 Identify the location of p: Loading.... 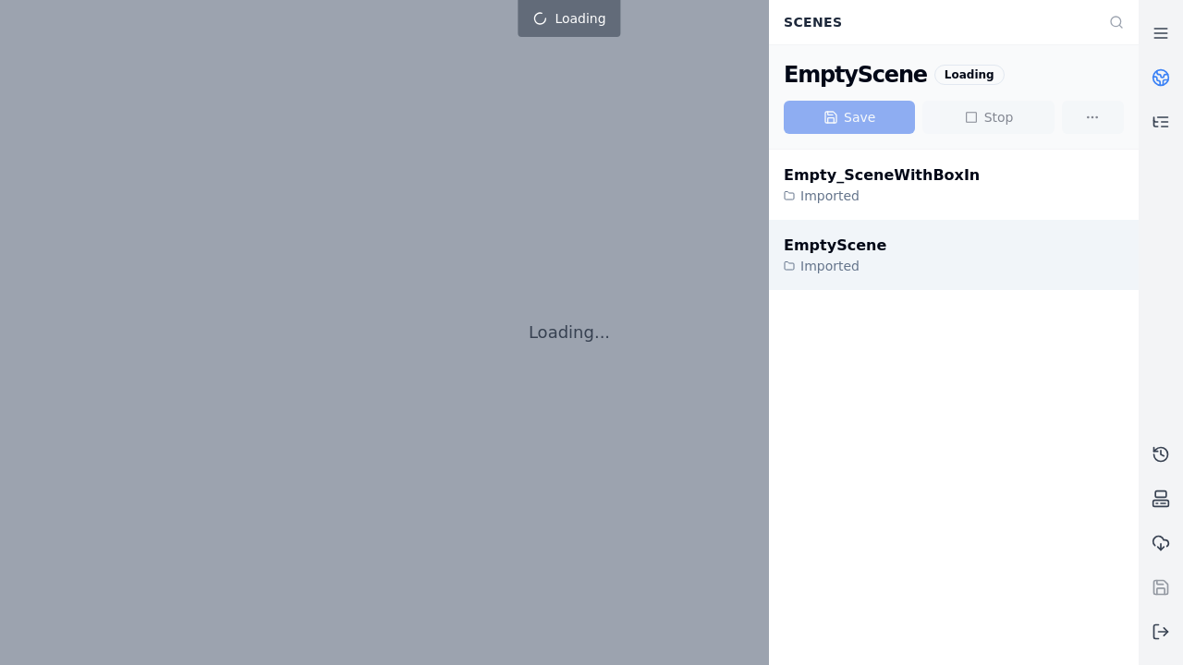
(569, 333).